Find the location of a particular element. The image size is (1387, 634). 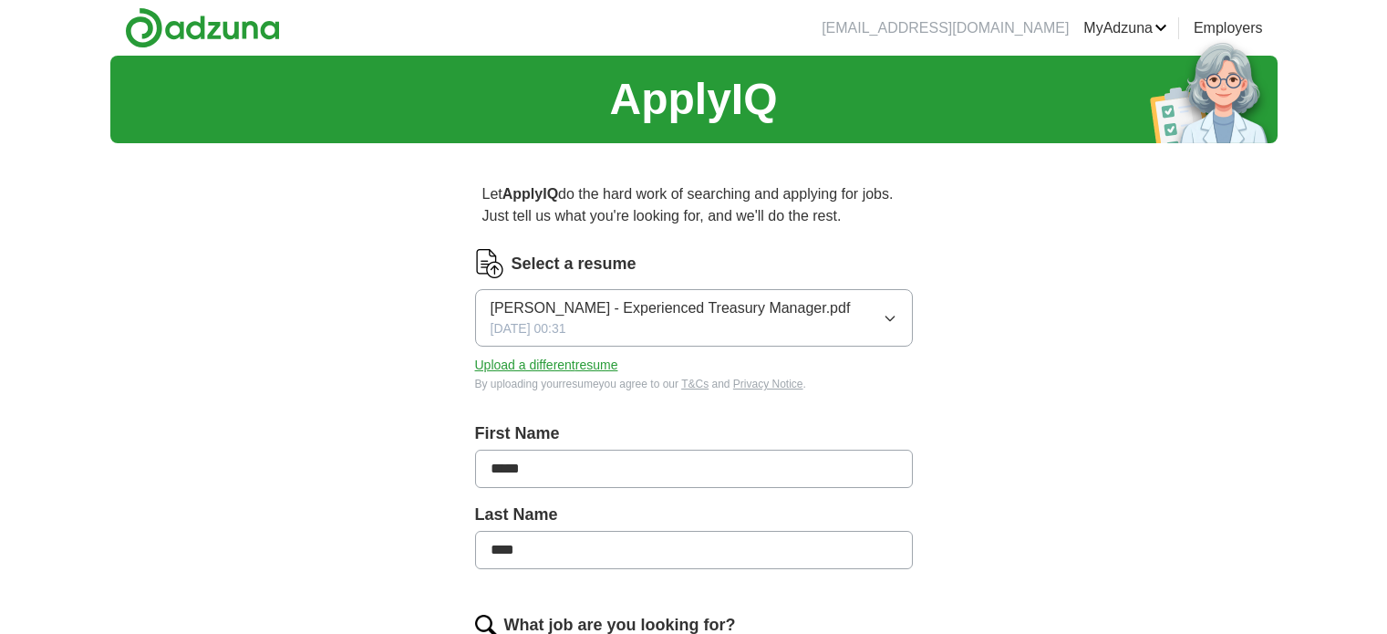

label: Select a resume is located at coordinates (574, 264).